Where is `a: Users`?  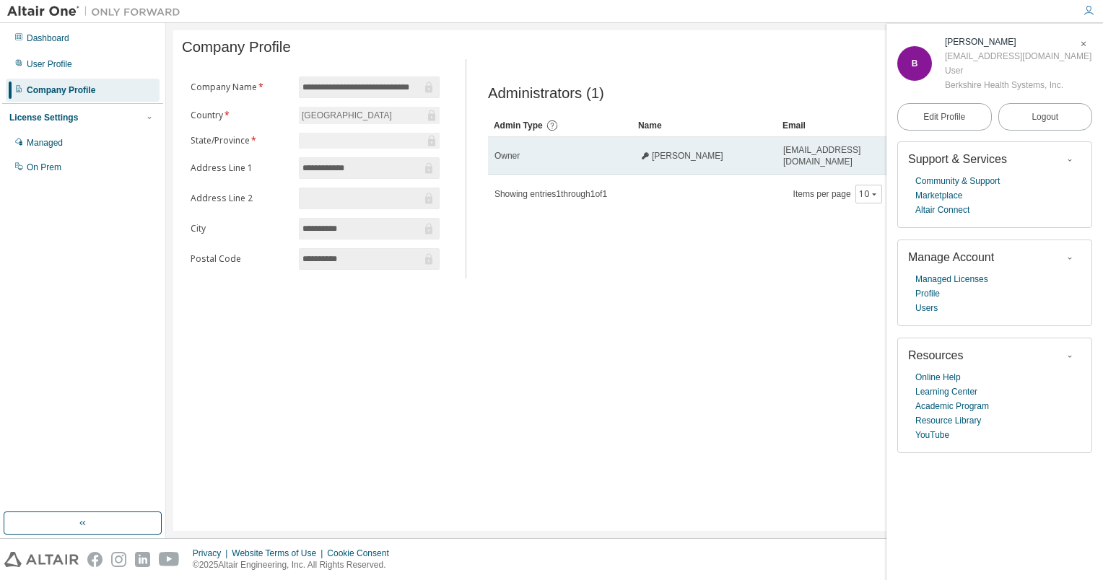
a: Users is located at coordinates (926, 308).